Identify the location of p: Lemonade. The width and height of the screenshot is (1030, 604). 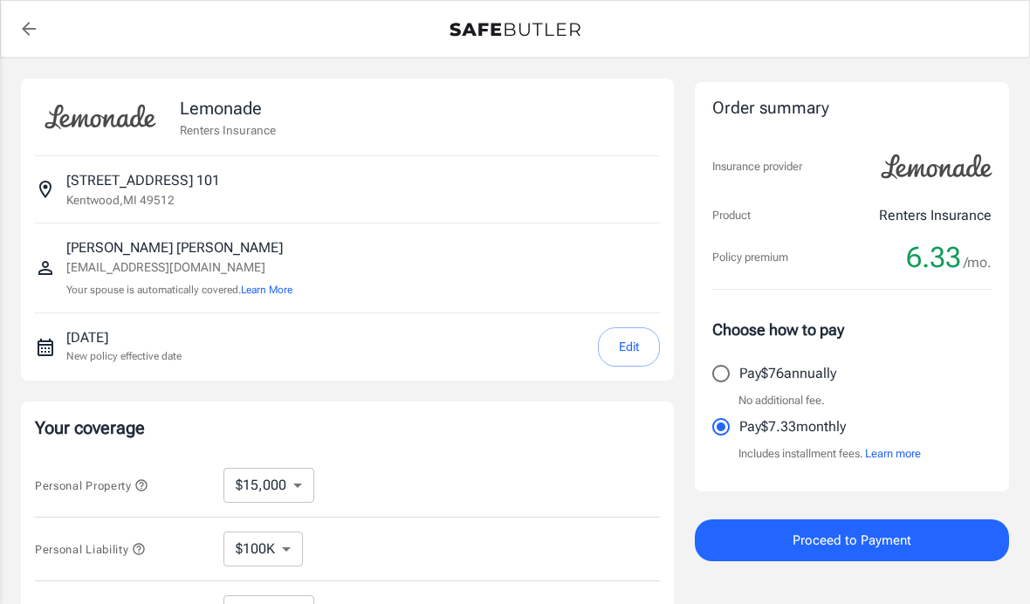
(228, 108).